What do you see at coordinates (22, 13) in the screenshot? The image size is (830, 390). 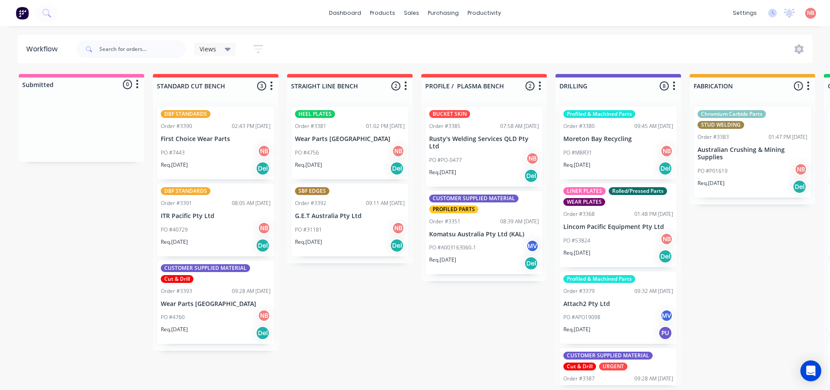 I see `img: Factory` at bounding box center [22, 13].